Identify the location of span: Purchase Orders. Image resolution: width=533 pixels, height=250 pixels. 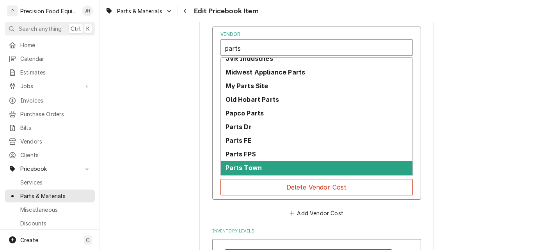
(55, 114).